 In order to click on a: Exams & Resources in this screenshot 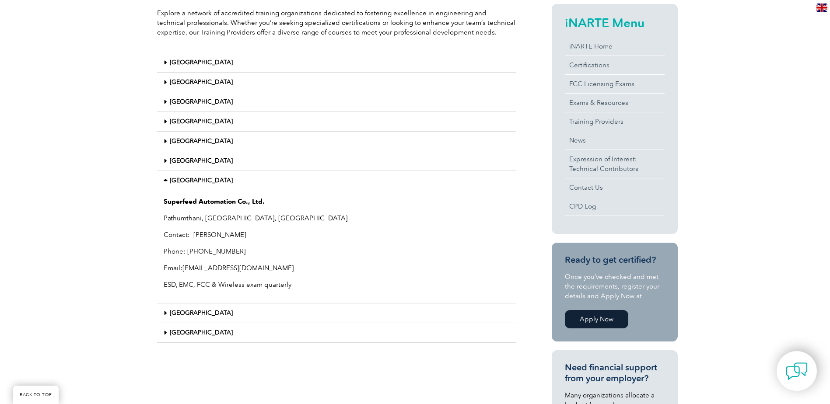, I will do `click(615, 103)`.